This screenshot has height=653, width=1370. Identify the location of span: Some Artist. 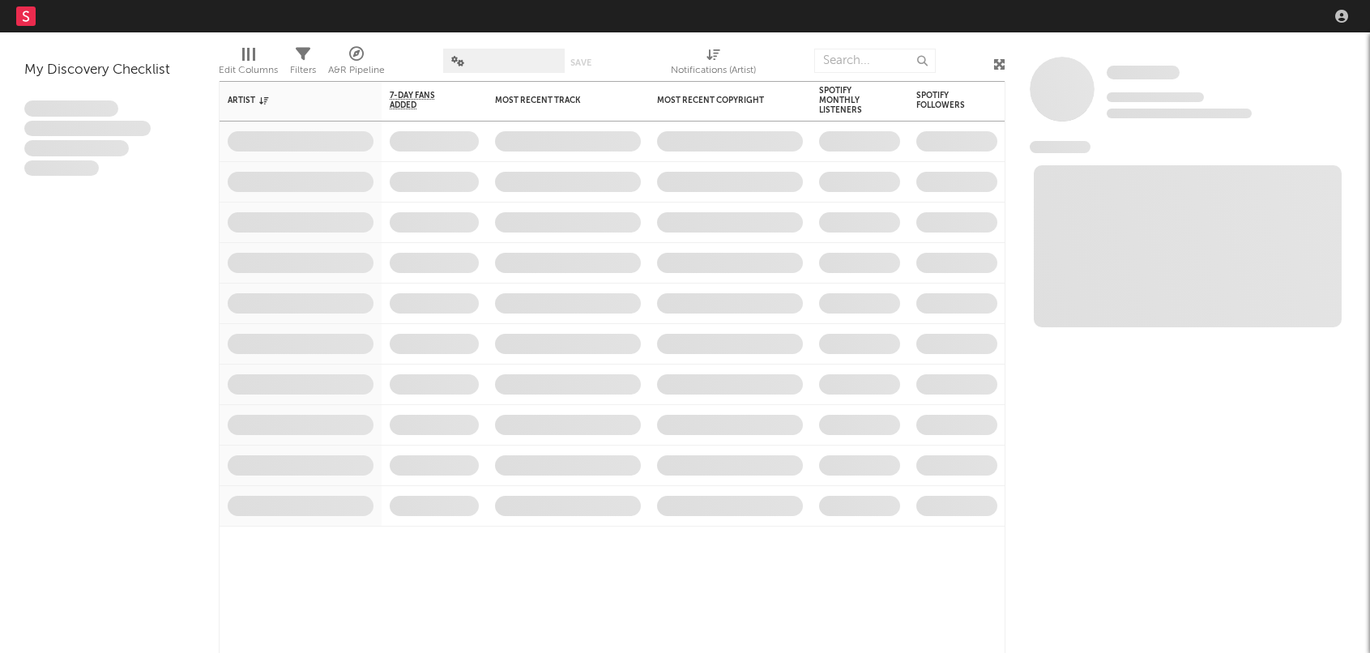
(1143, 72).